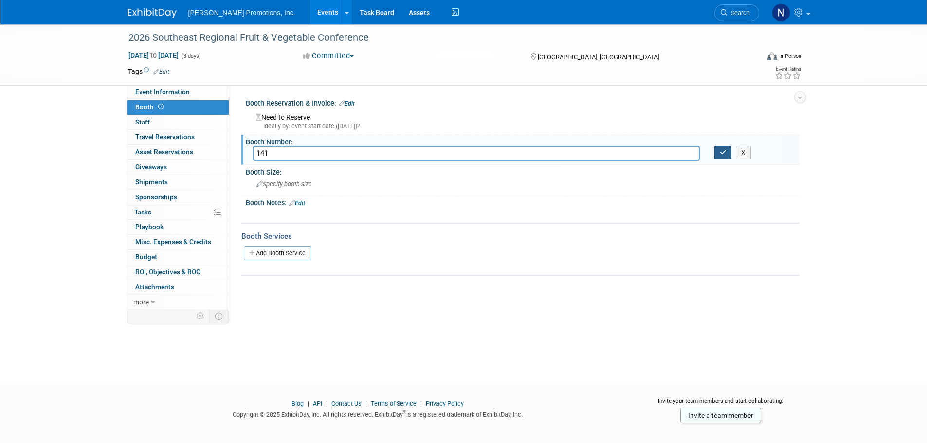 This screenshot has height=443, width=927. What do you see at coordinates (737, 13) in the screenshot?
I see `a: Search` at bounding box center [737, 13].